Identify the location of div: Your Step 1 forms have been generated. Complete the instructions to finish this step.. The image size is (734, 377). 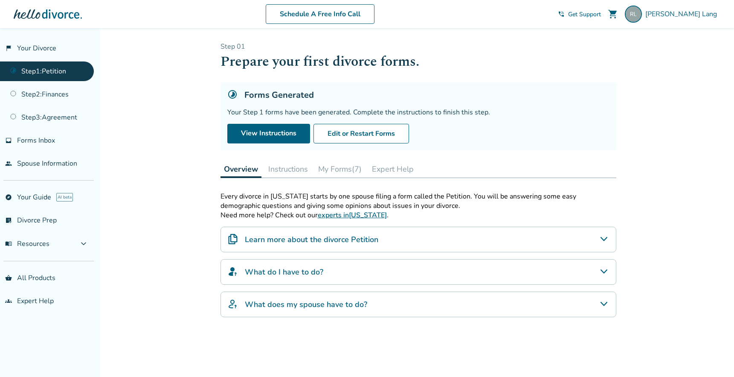
(418, 112).